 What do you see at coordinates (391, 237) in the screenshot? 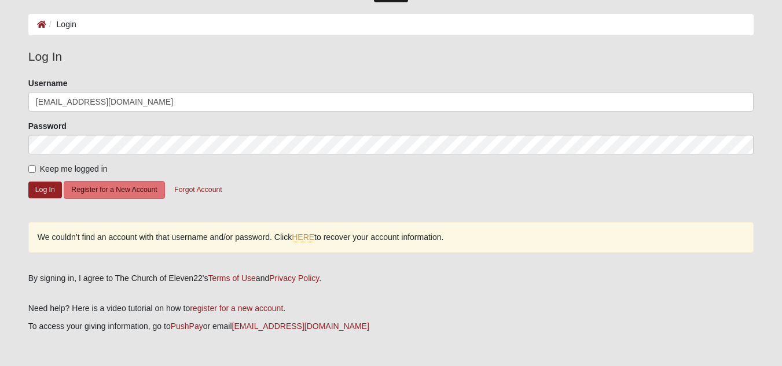
I see `div: We couldn’t find an account with that username and/or password. Click to recover your account inf...` at bounding box center [391, 237].